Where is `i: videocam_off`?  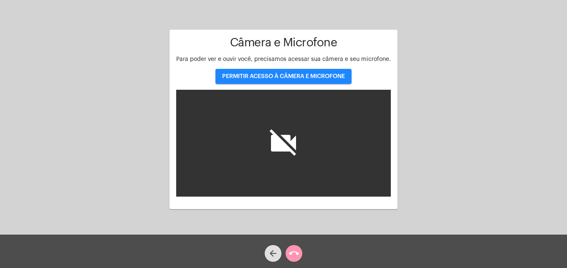 i: videocam_off is located at coordinates (284, 143).